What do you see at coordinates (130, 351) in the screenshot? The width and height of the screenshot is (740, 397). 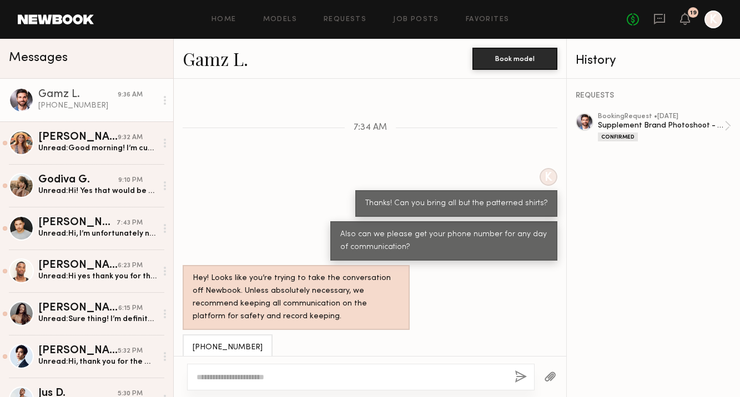 I see `div: 5:32 PM` at bounding box center [130, 351].